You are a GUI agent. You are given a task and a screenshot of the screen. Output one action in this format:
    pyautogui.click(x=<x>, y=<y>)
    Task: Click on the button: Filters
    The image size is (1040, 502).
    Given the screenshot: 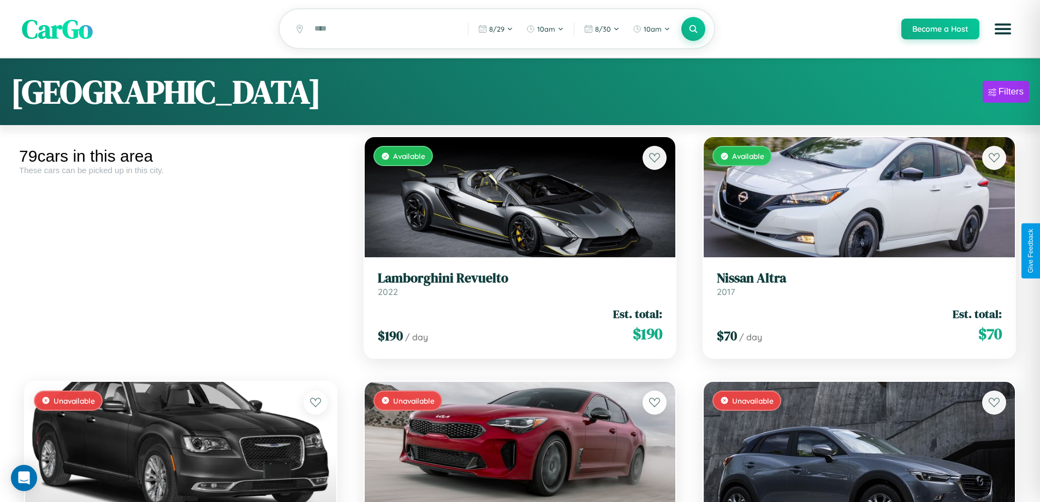 What is the action you would take?
    pyautogui.click(x=1006, y=92)
    